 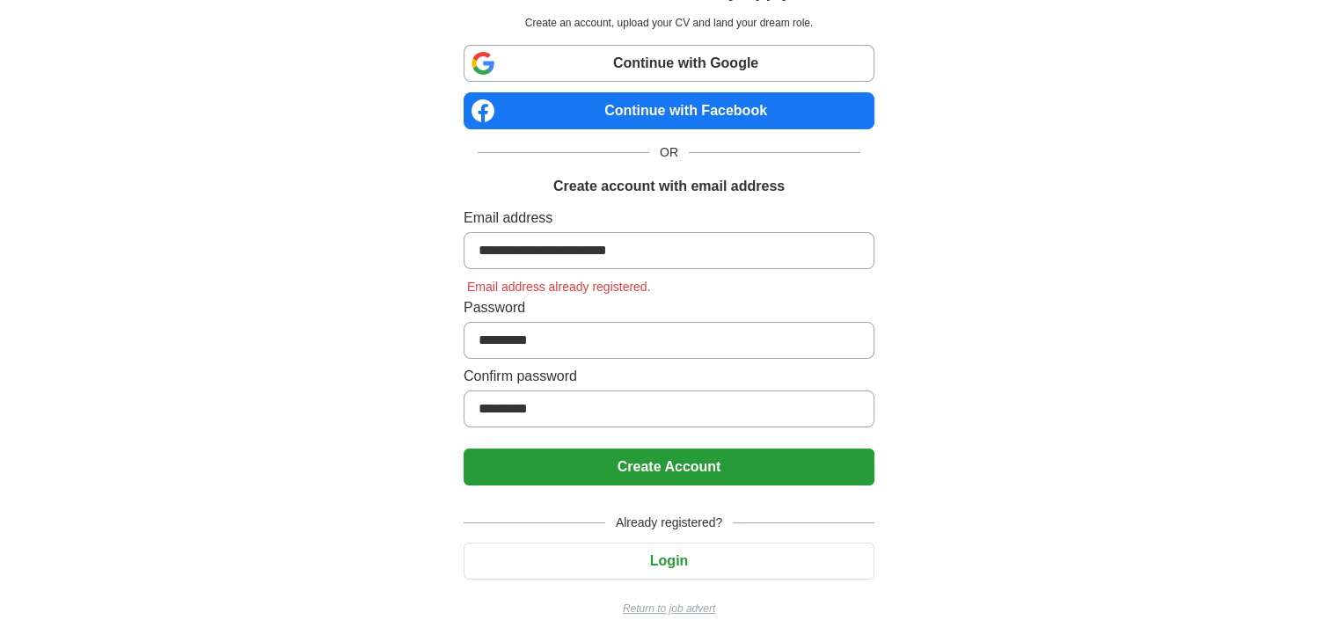 What do you see at coordinates (559, 287) in the screenshot?
I see `span: Email address already registered.` at bounding box center [559, 287].